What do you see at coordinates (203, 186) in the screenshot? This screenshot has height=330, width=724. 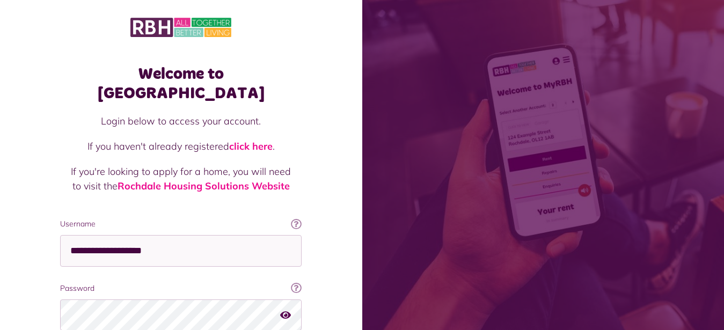 I see `a: Rochdale Housing Solutions Website` at bounding box center [203, 186].